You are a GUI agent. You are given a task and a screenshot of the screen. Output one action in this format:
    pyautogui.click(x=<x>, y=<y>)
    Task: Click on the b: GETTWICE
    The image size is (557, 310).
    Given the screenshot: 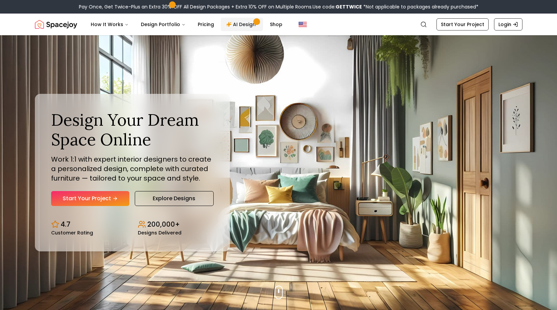 What is the action you would take?
    pyautogui.click(x=349, y=7)
    